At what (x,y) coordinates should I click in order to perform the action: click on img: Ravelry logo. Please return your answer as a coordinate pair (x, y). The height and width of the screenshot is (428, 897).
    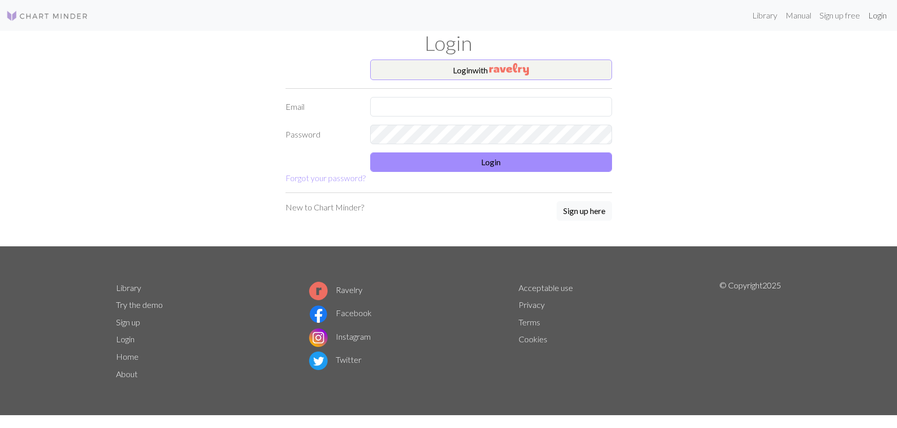
    Looking at the image, I should click on (318, 291).